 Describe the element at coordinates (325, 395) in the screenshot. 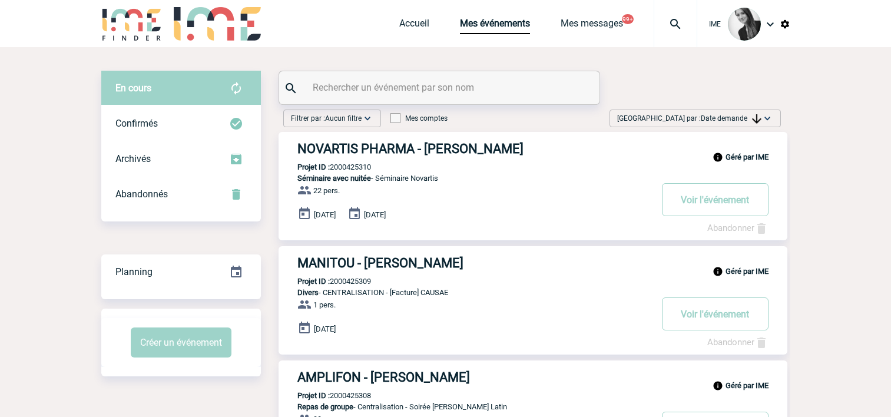

I see `p: 2000425308` at that location.